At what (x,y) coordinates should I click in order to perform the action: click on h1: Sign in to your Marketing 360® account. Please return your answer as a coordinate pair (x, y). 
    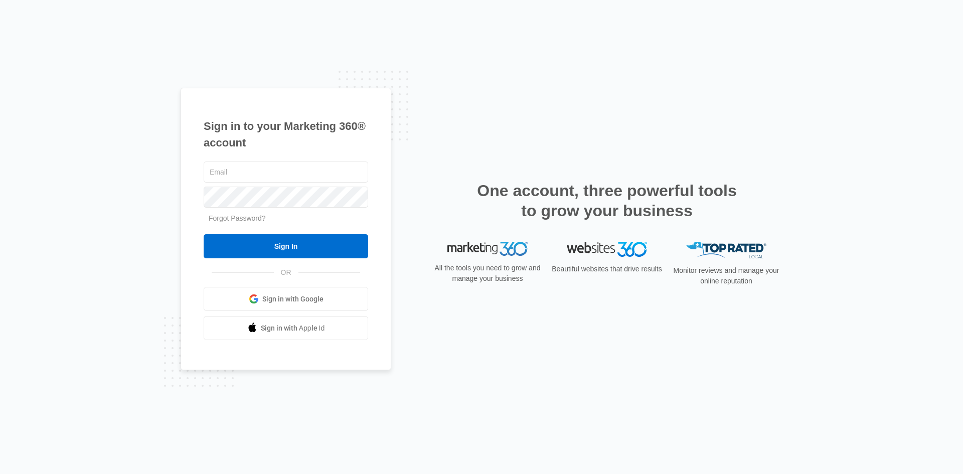
    Looking at the image, I should click on (286, 134).